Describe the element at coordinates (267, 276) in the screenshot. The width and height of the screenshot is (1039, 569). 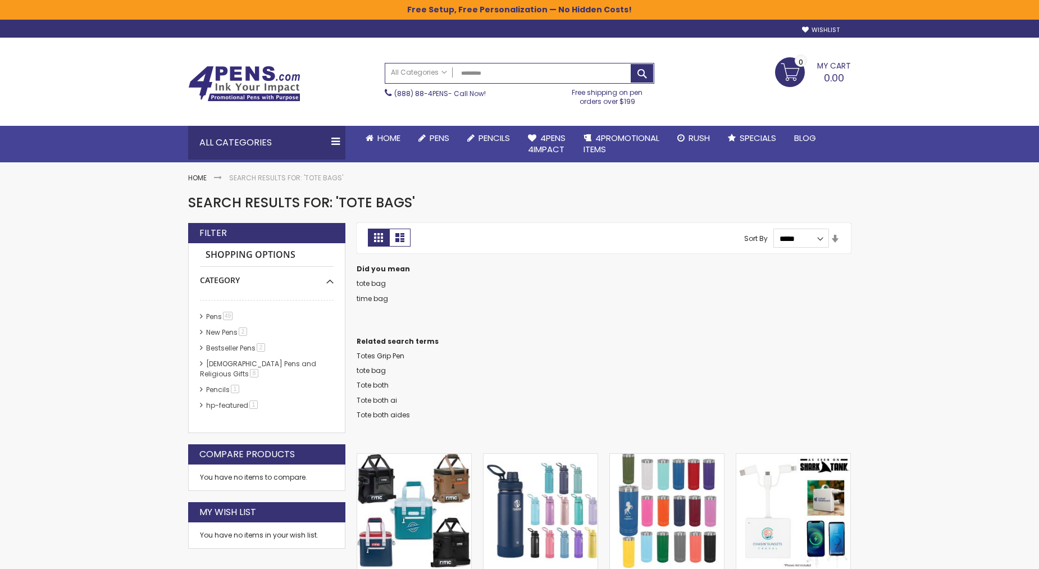
I see `div: Category` at that location.